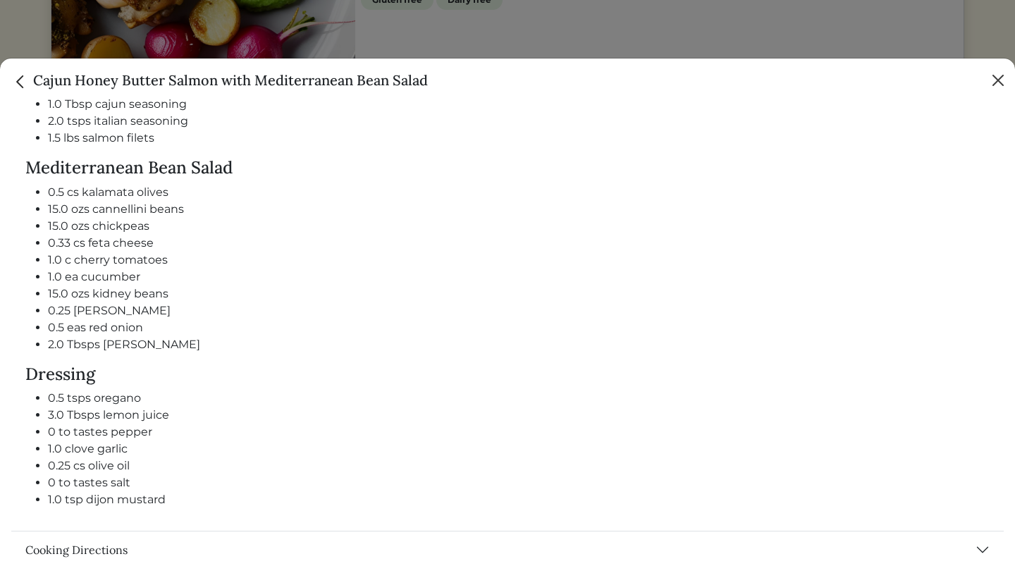  Describe the element at coordinates (519, 277) in the screenshot. I see `li: 1.0 ea cucumber` at that location.